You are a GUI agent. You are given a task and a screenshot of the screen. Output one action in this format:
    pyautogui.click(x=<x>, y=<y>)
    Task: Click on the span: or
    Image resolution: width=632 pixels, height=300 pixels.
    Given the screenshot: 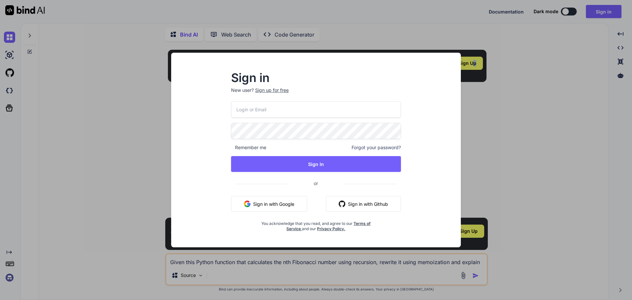 What is the action you would take?
    pyautogui.click(x=316, y=183)
    